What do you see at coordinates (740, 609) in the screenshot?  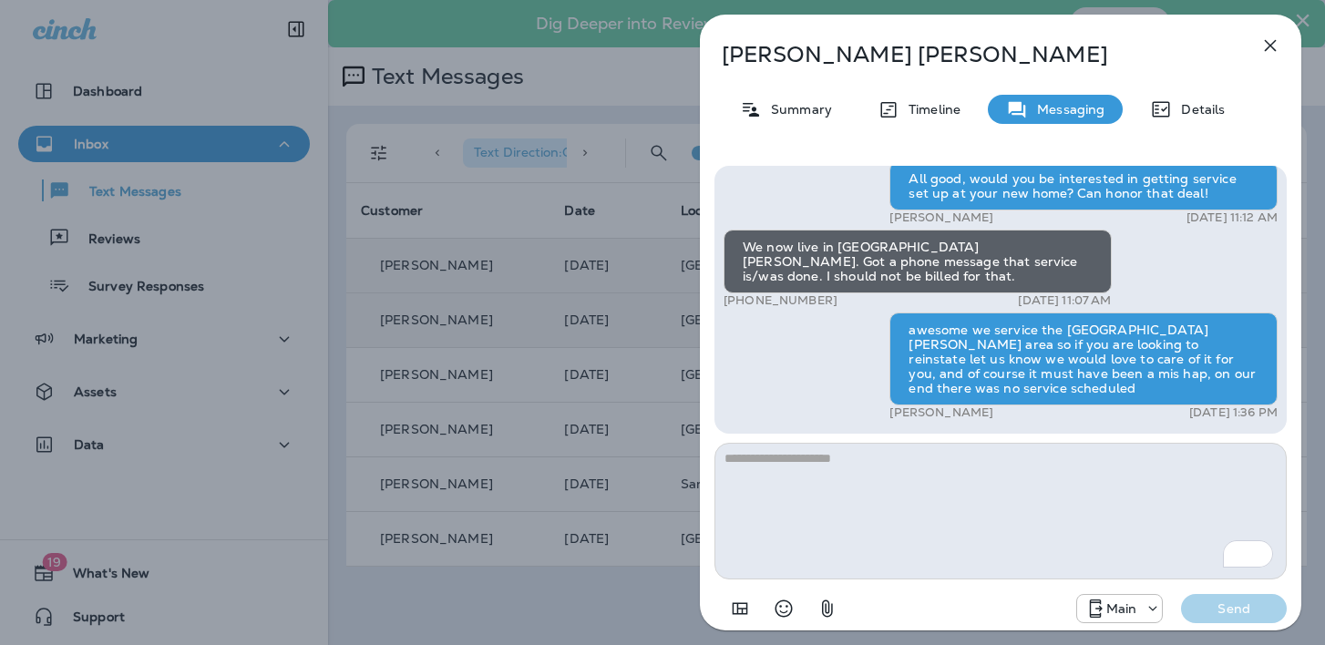 I see `button: Add in a premade template` at bounding box center [740, 609].